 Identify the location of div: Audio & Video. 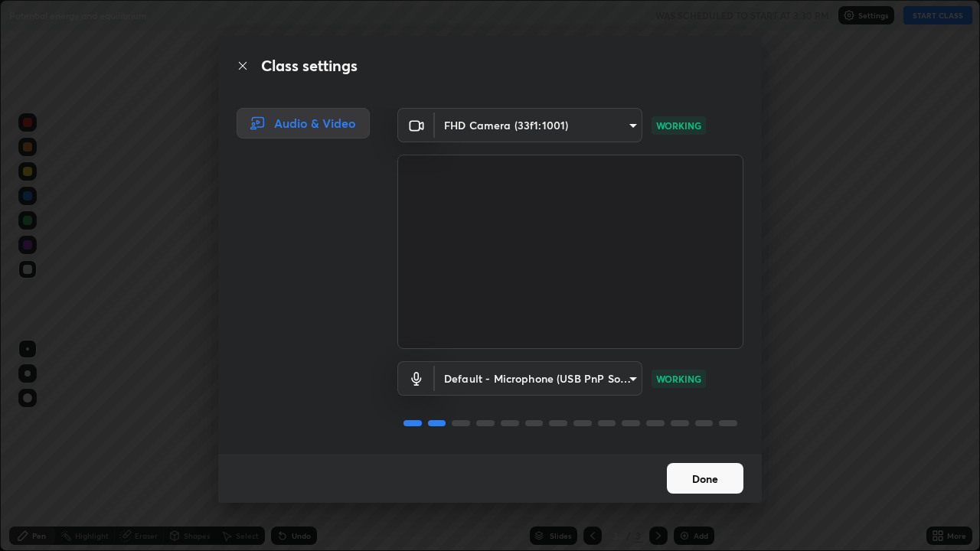
(303, 123).